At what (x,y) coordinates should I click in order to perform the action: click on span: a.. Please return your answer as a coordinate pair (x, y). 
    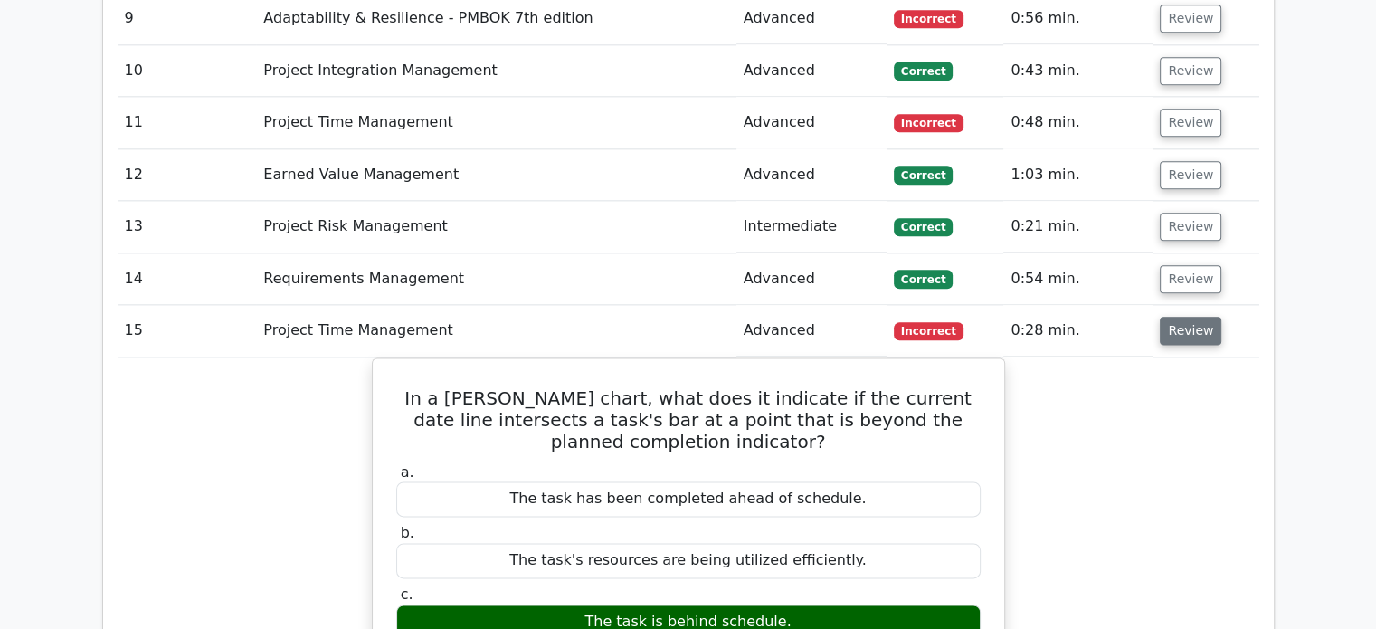
    Looking at the image, I should click on (407, 471).